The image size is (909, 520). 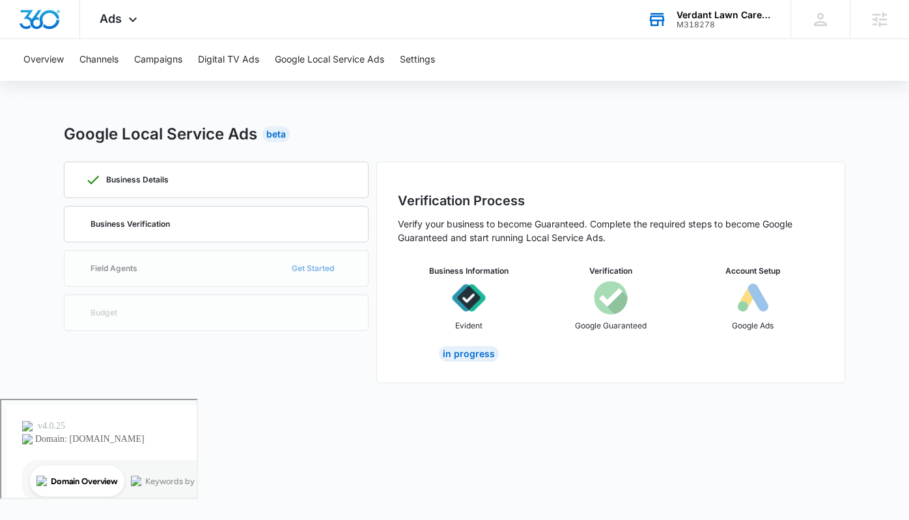 I want to click on img: icon-googleGuaranteed.svg, so click(x=611, y=298).